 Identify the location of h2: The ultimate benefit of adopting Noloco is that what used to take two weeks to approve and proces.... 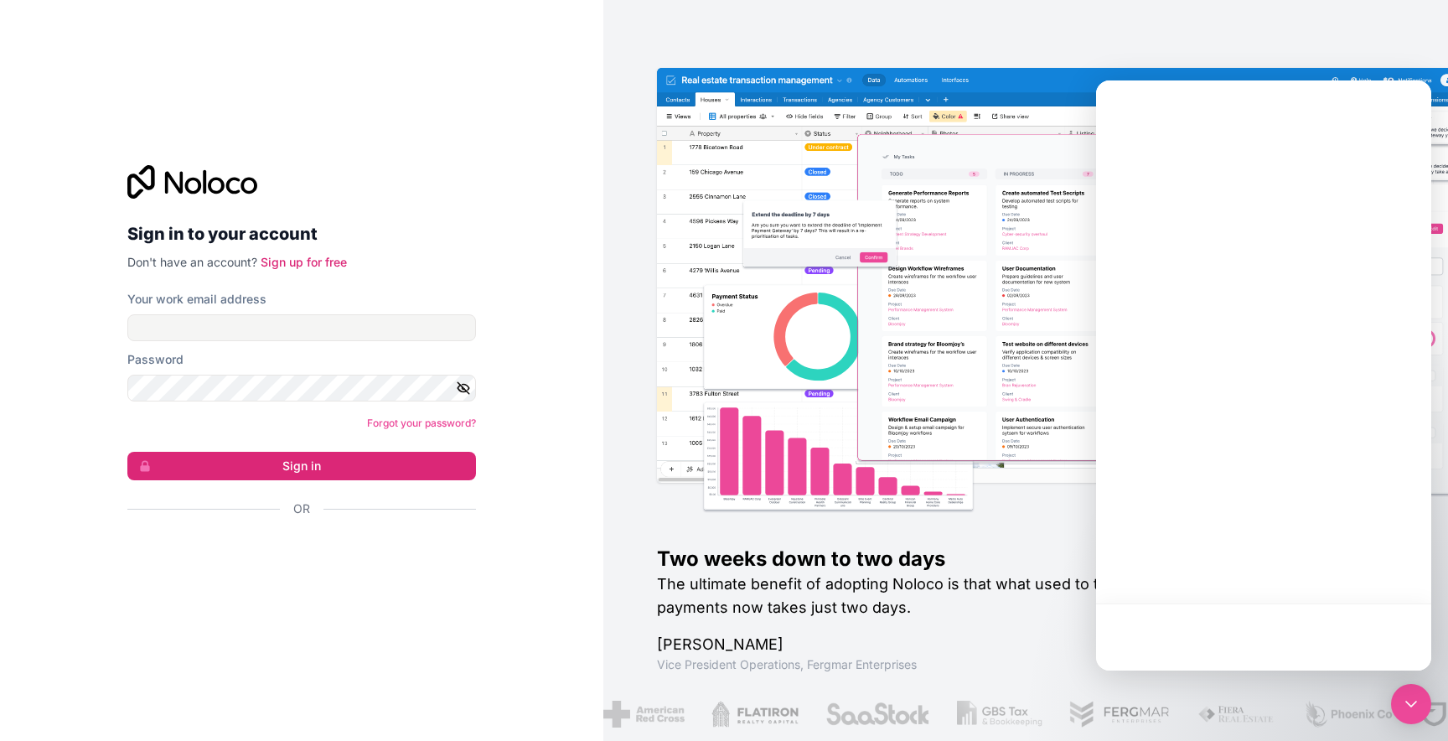
(1026, 596).